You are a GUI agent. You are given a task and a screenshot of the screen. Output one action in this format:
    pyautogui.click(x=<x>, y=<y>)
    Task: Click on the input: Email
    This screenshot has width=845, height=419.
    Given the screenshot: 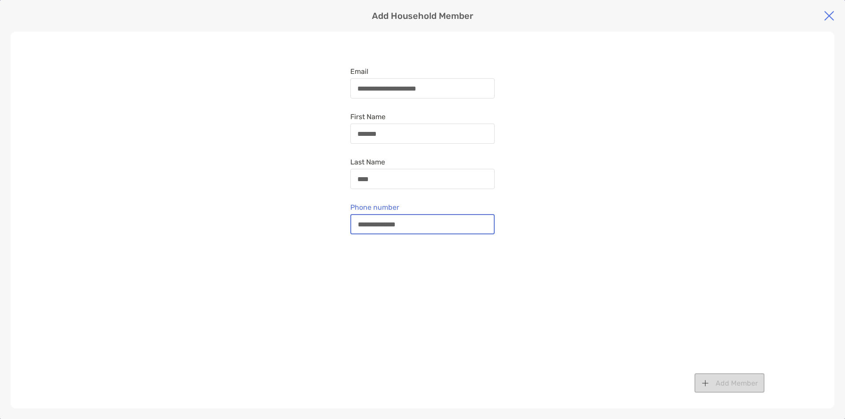 What is the action you would take?
    pyautogui.click(x=422, y=88)
    